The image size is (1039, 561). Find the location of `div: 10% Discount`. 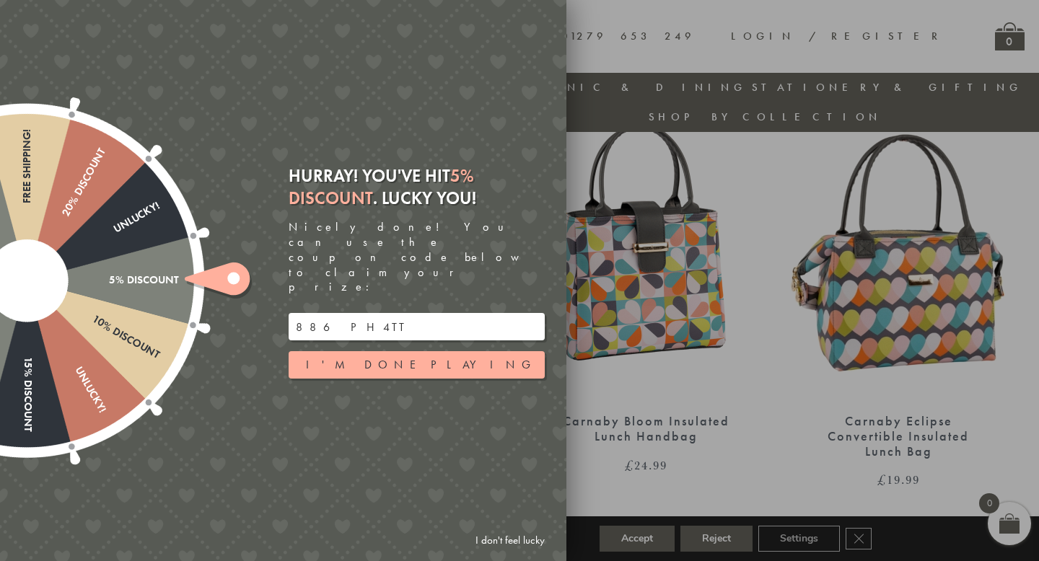

div: 10% Discount is located at coordinates (92, 319).